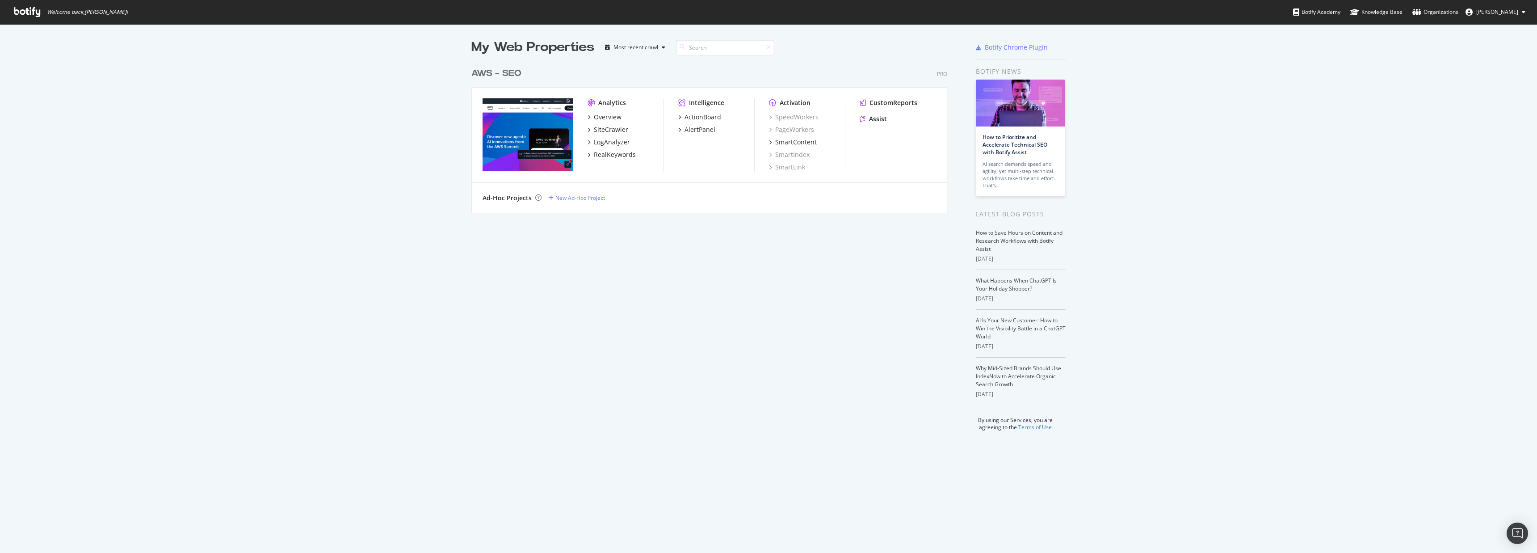 The image size is (1537, 553). Describe the element at coordinates (1035, 427) in the screenshot. I see `a: Terms of Use` at that location.